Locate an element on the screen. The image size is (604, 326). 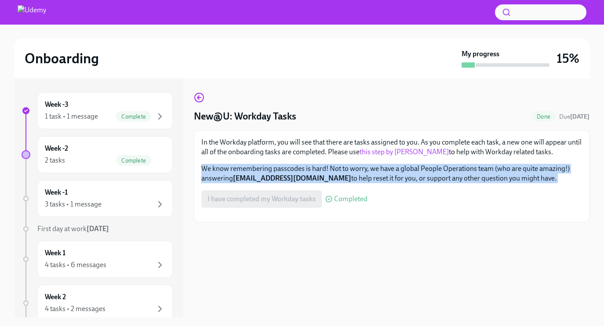
span: September 29th, 2025 11:00 is located at coordinates (574, 116).